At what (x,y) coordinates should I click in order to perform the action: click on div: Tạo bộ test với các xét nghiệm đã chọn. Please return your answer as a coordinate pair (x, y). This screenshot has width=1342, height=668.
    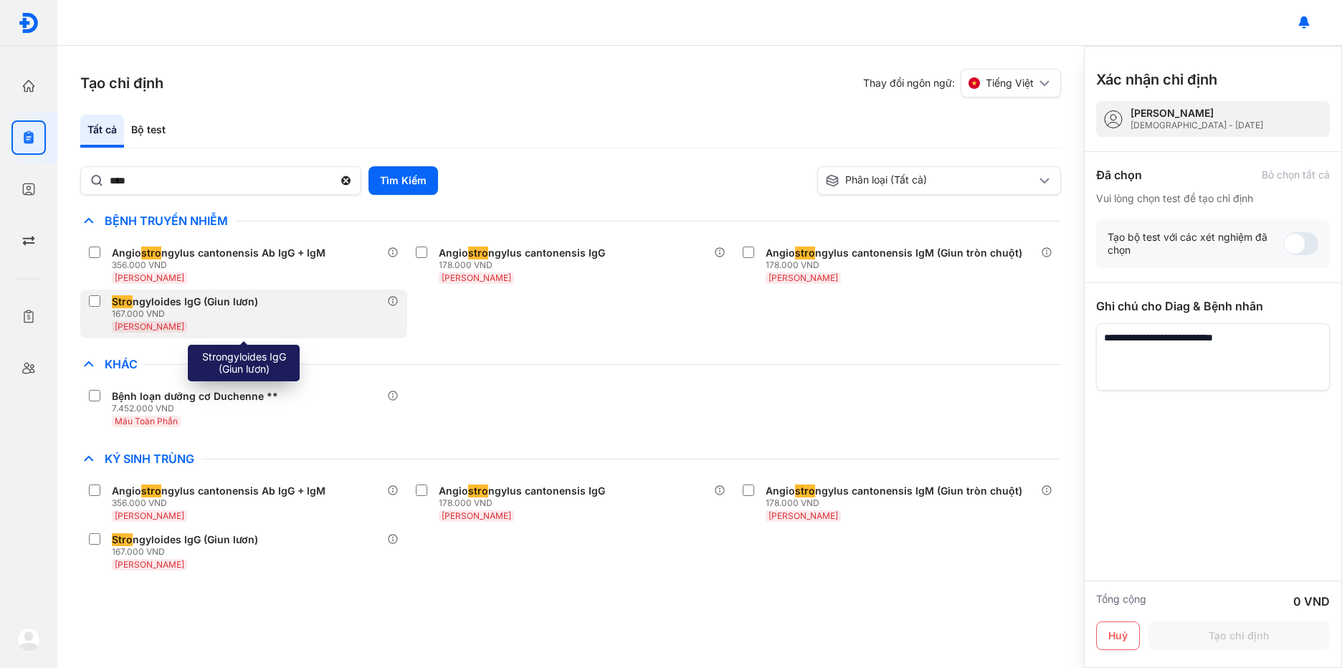
    Looking at the image, I should click on (1196, 244).